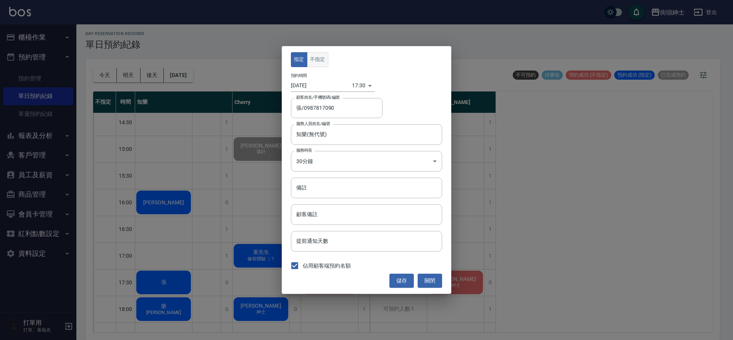  What do you see at coordinates (366, 161) in the screenshot?
I see `div: 30分鐘` at bounding box center [366, 161].